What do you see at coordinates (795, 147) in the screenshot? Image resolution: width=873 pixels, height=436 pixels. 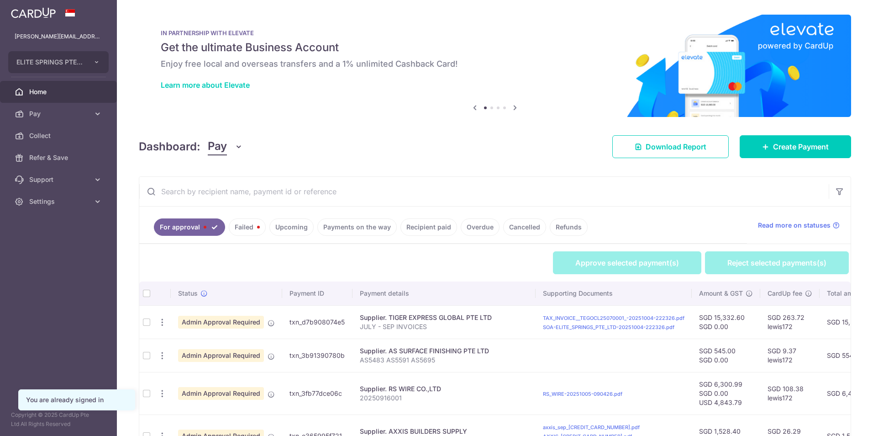 I see `a: Create Payment` at bounding box center [795, 147].